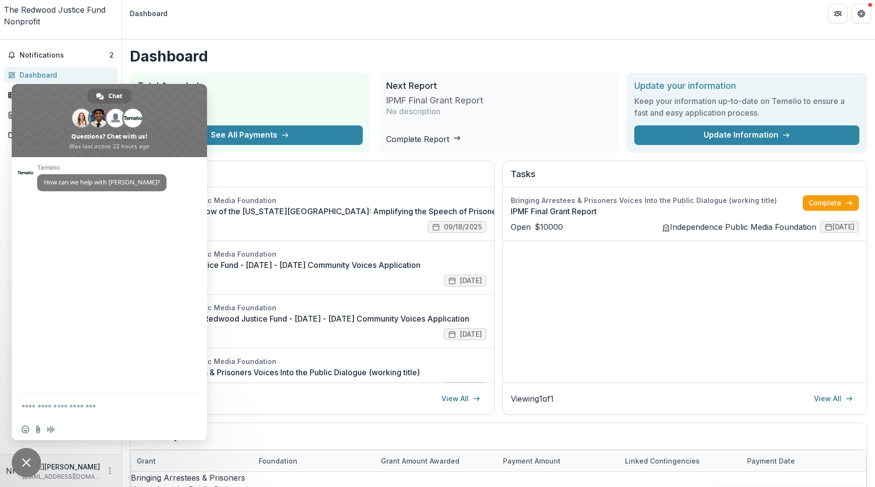  Describe the element at coordinates (685, 178) in the screenshot. I see `h2: Tasks` at that location.